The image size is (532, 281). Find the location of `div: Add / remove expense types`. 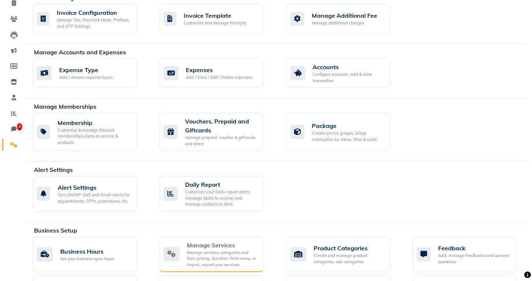

div: Add / remove expense types is located at coordinates (86, 77).